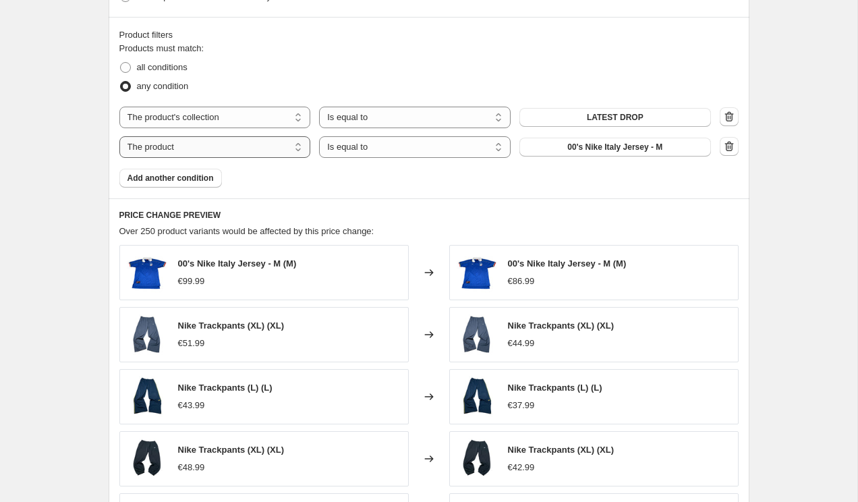  I want to click on span: Add another condition, so click(171, 178).